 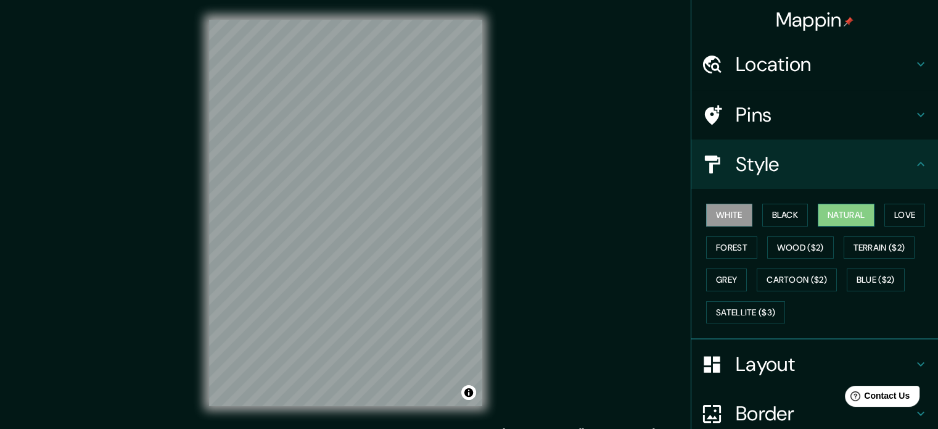 What do you see at coordinates (746, 312) in the screenshot?
I see `button: Satellite ($3)` at bounding box center [746, 312].